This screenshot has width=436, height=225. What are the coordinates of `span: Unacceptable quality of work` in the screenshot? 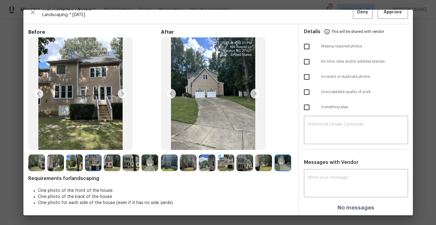 It's located at (365, 92).